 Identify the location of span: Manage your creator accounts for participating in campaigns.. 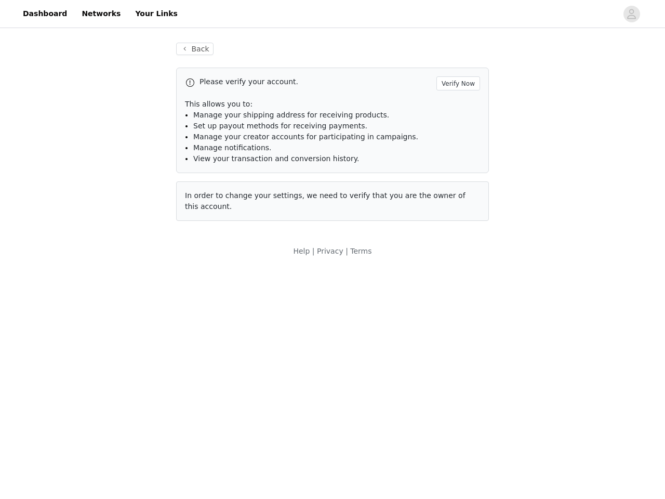
(305, 137).